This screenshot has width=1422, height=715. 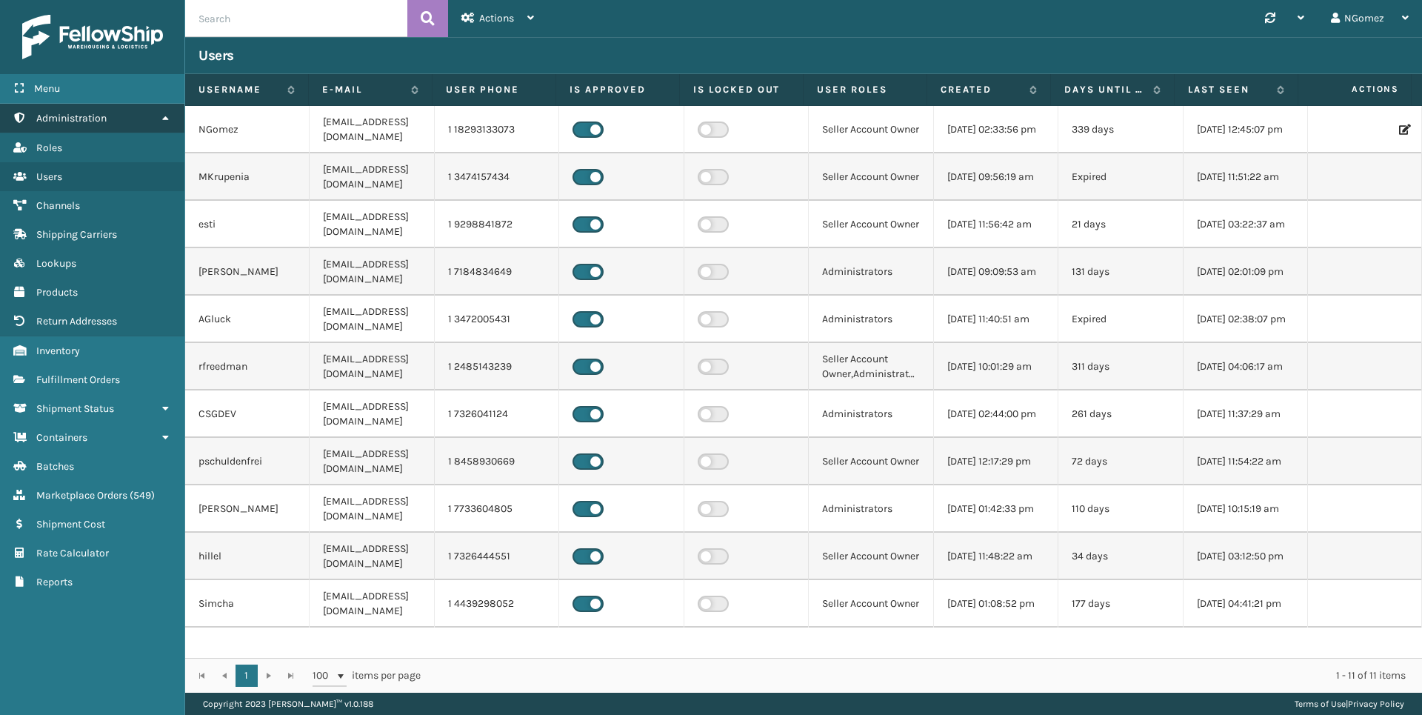 I want to click on td: 1 7733604805, so click(x=497, y=509).